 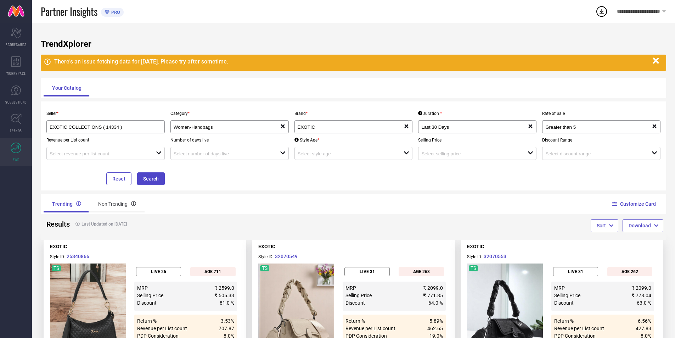 I want to click on div: 64.0 %, so click(x=436, y=303).